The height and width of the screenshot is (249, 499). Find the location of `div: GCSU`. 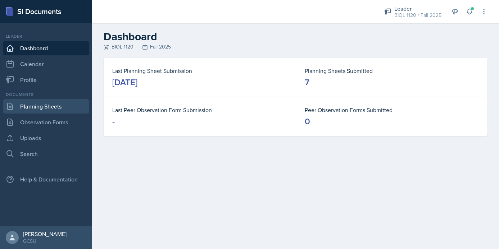

div: GCSU is located at coordinates (45, 242).